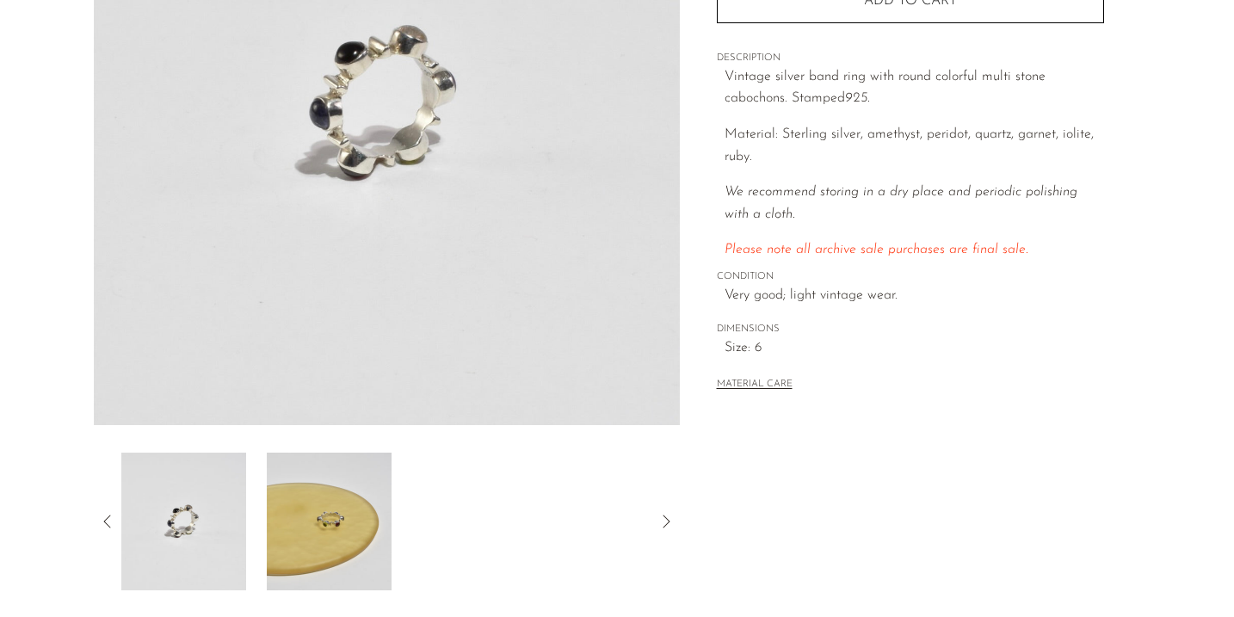 This screenshot has height=617, width=1234. I want to click on span: Size: 6, so click(914, 348).